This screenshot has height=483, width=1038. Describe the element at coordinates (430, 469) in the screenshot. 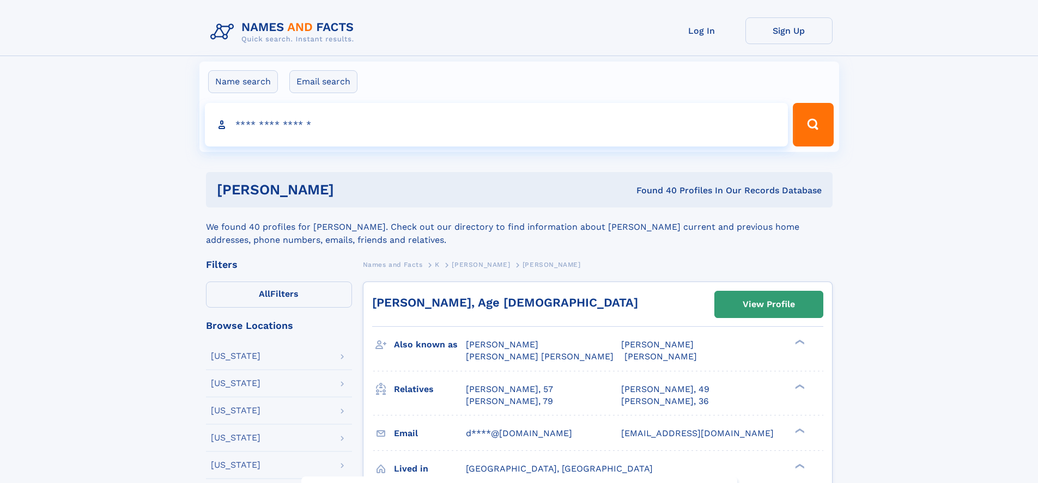

I see `h3: Lived in` at that location.